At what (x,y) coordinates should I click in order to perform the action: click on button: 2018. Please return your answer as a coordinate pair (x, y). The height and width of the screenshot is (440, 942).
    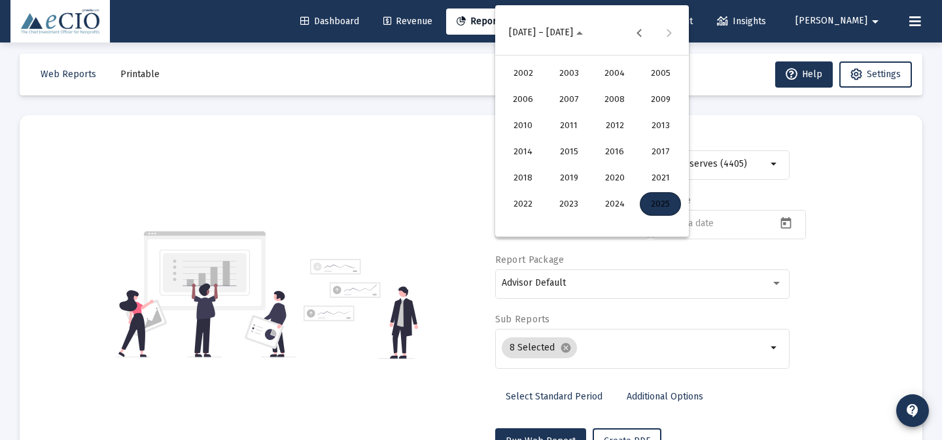
    Looking at the image, I should click on (523, 178).